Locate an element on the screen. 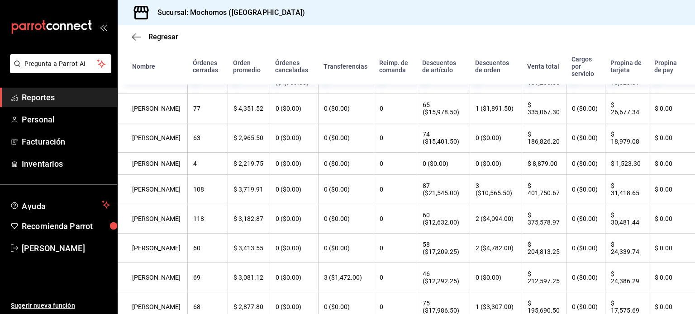 This screenshot has width=695, height=314. th: $ 3,719.91 is located at coordinates (248, 190).